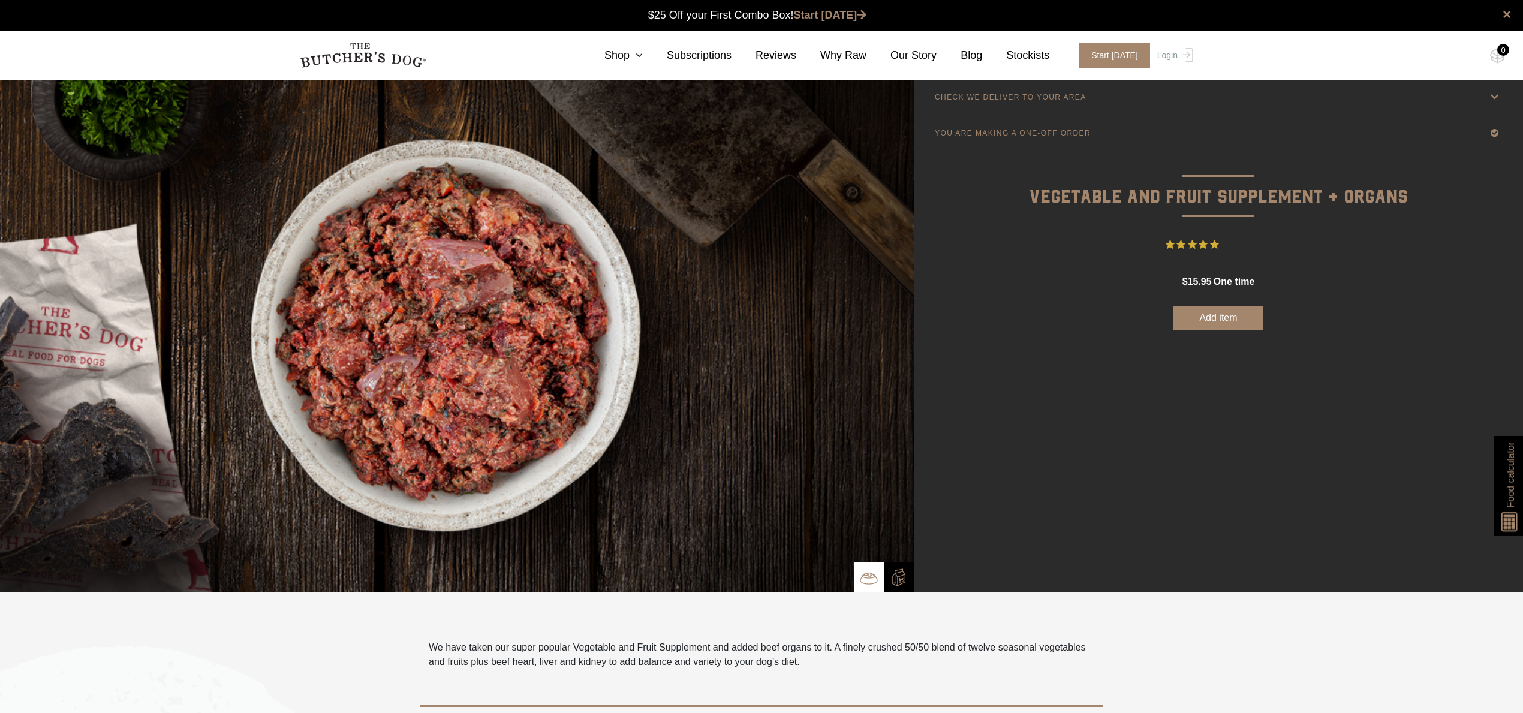 The height and width of the screenshot is (713, 1523). Describe the element at coordinates (1503, 50) in the screenshot. I see `div: 0` at that location.